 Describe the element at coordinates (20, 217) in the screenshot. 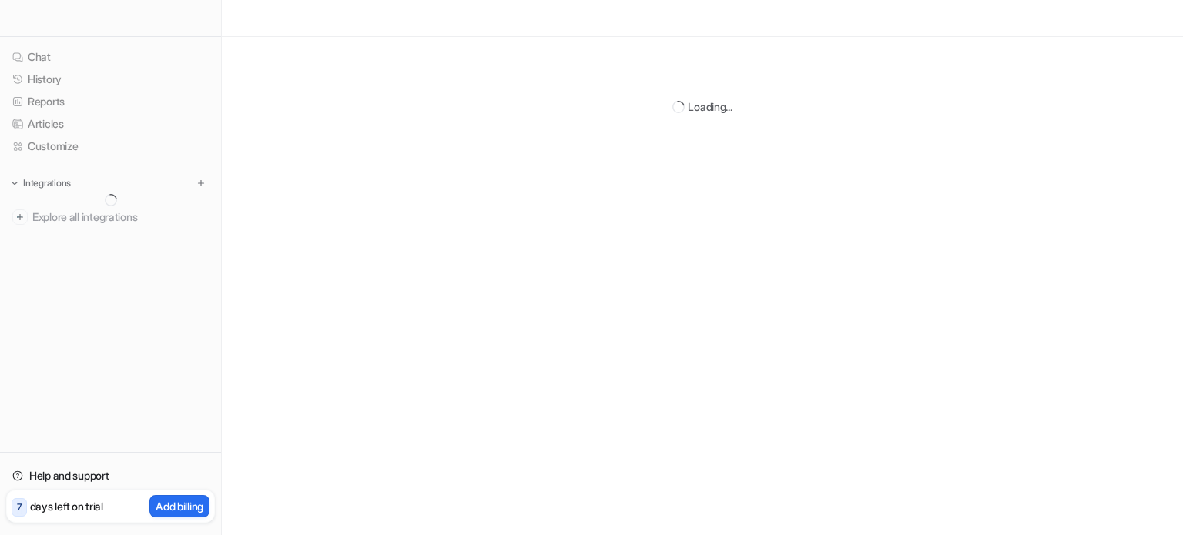

I see `img: explore all integrations` at that location.